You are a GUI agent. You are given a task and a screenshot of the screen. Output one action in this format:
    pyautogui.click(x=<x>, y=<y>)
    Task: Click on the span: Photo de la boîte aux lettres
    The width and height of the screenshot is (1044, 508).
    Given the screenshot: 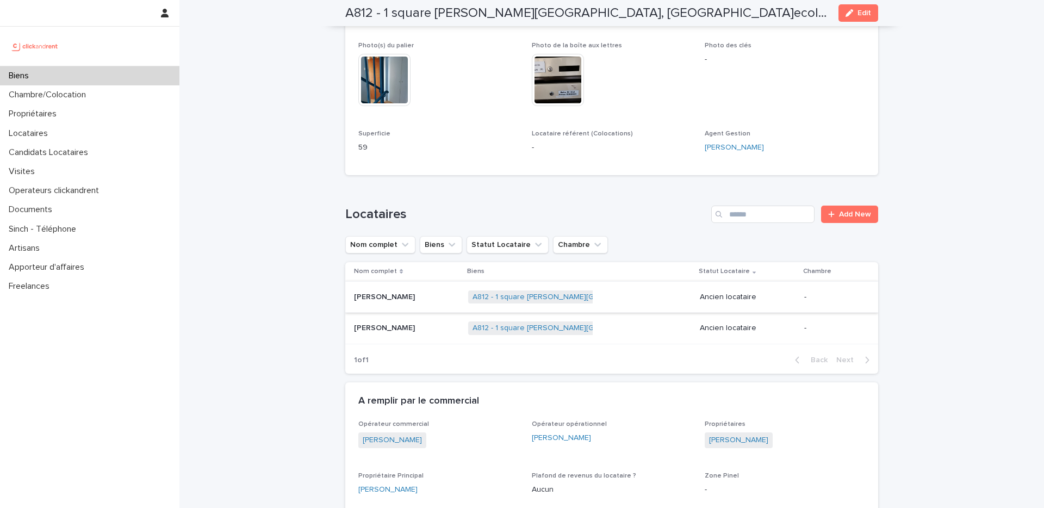 What is the action you would take?
    pyautogui.click(x=577, y=46)
    